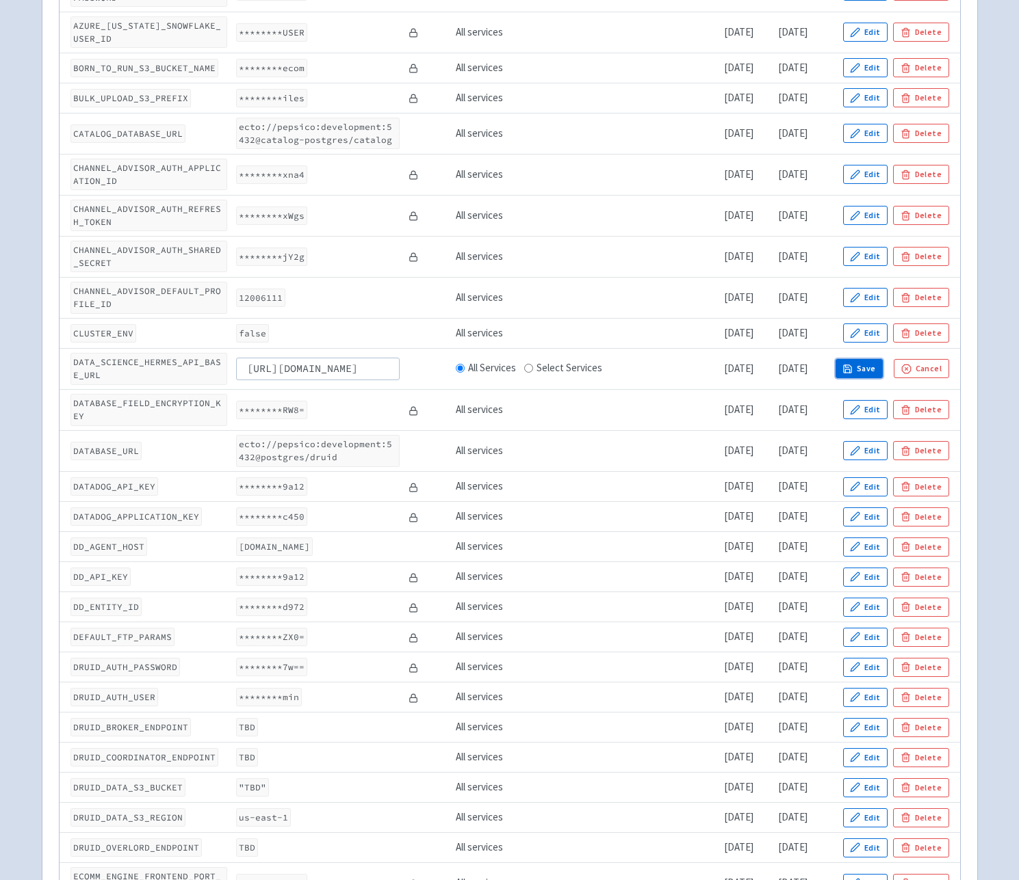 This screenshot has width=1019, height=880. What do you see at coordinates (317, 451) in the screenshot?
I see `code: ecto://pepsico:development:5432@postgres/druid` at bounding box center [317, 451].